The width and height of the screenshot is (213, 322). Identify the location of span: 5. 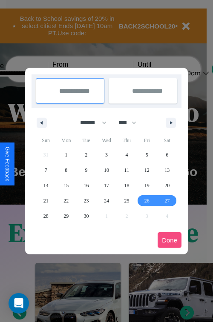
(147, 155).